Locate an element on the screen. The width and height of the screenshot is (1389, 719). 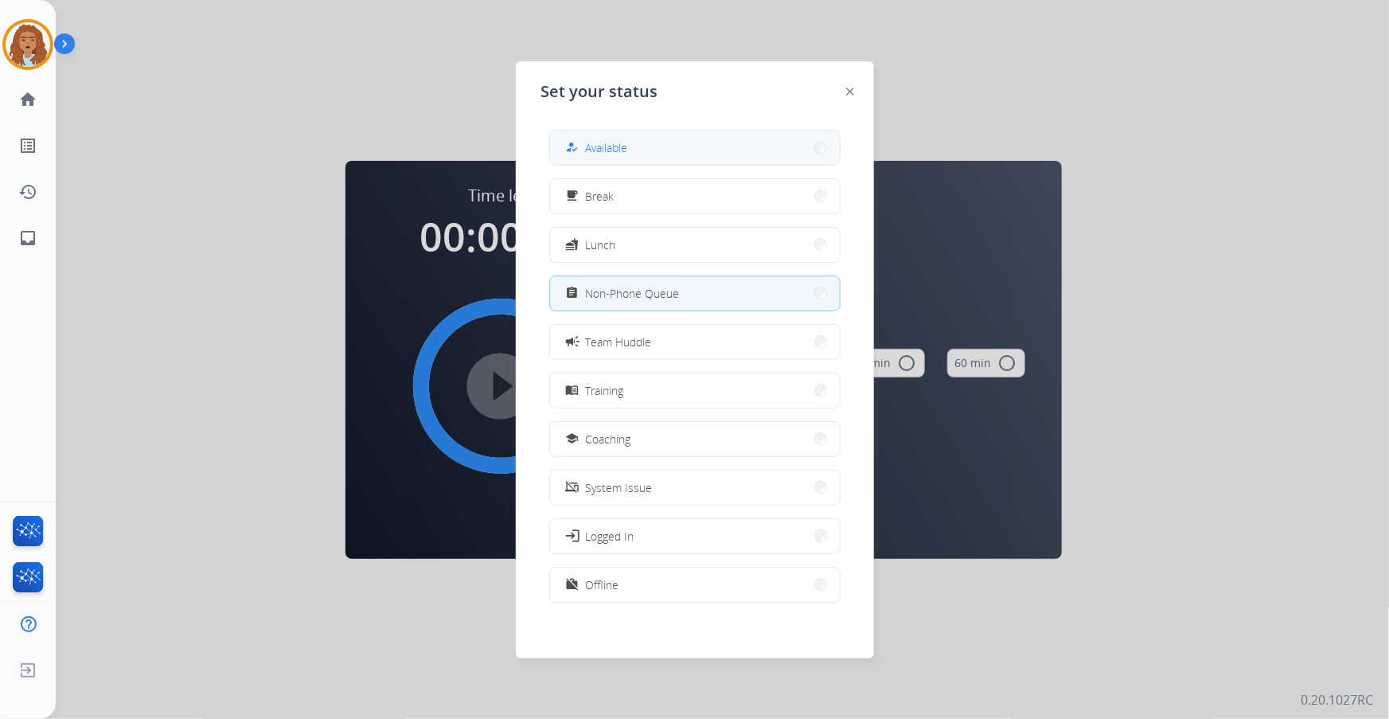
button: Break is located at coordinates (695, 196).